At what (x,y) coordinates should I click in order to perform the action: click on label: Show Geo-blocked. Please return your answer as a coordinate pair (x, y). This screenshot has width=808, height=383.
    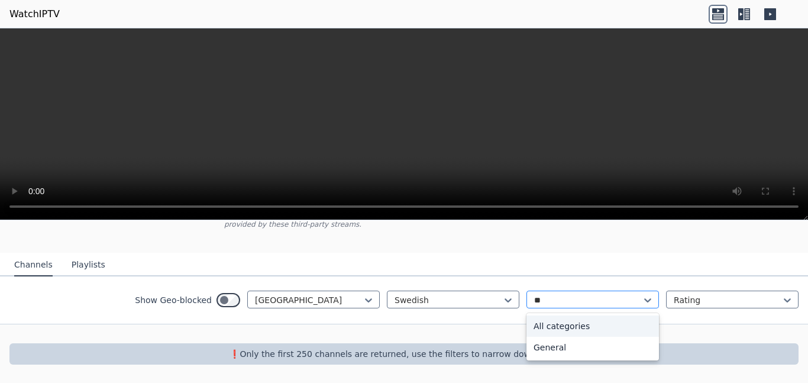
    Looking at the image, I should click on (173, 300).